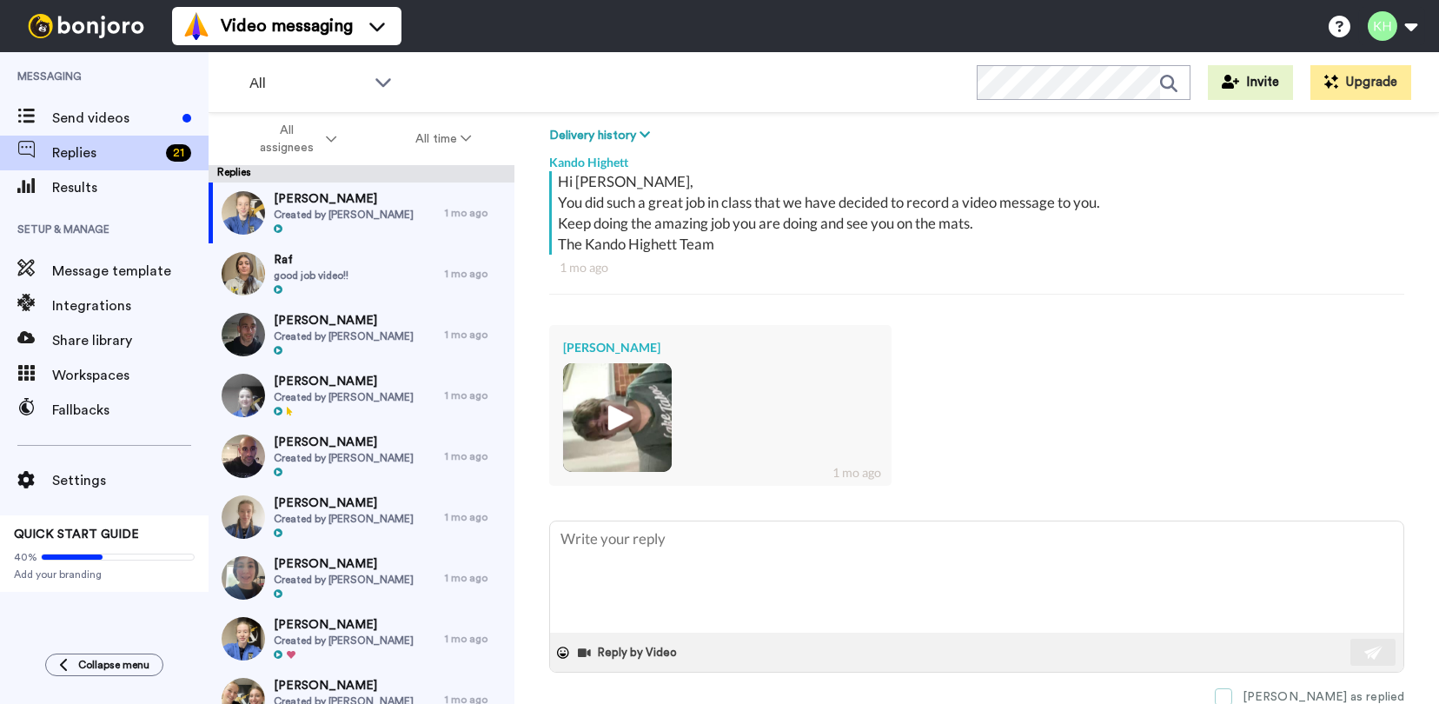  Describe the element at coordinates (243, 639) in the screenshot. I see `img: bc4e9966-22ac-4383-a356-5b427aac6b6d-thumb.jpg` at that location.